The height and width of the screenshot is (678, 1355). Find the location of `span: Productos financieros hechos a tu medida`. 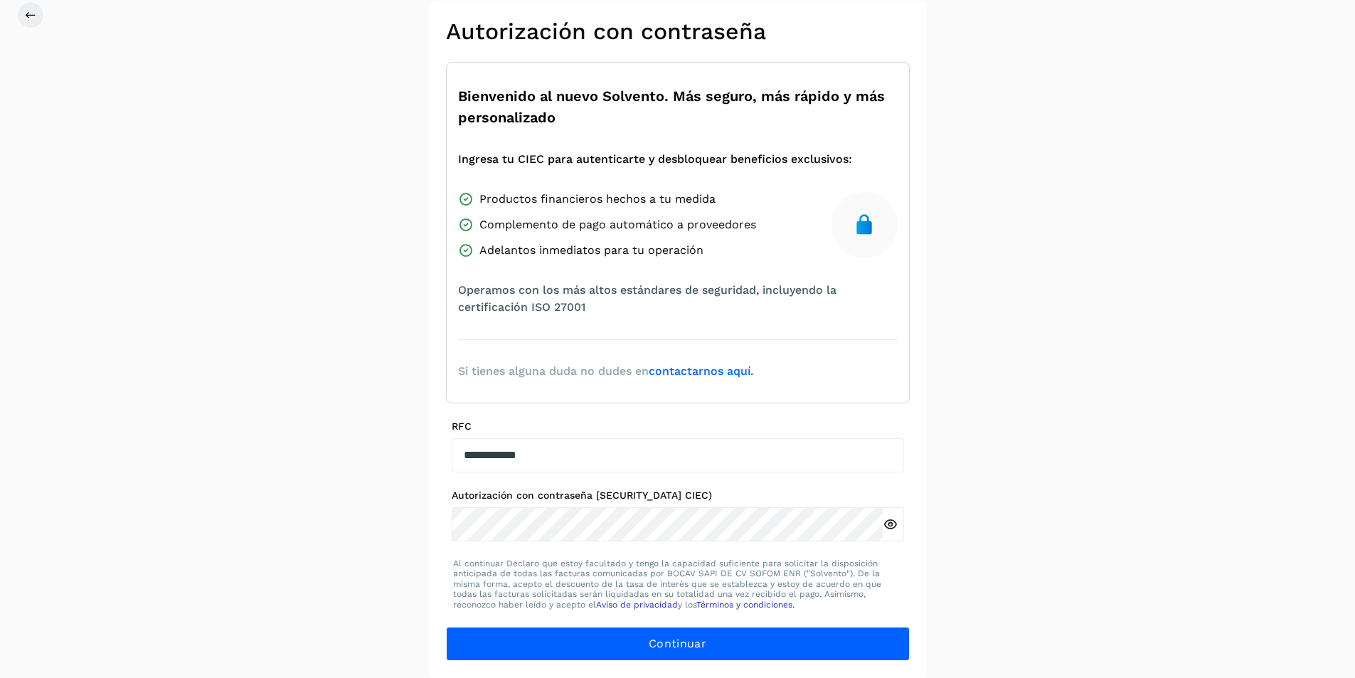

span: Productos financieros hechos a tu medida is located at coordinates (598, 199).